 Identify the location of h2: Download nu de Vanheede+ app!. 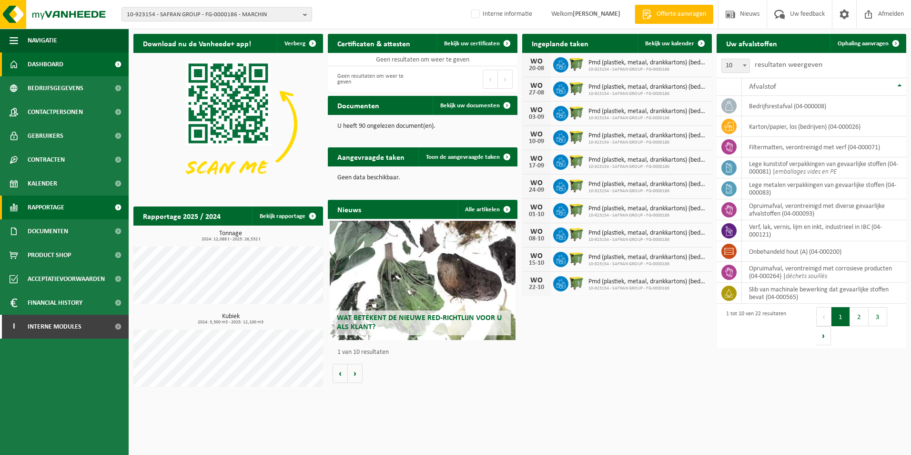
(197, 43).